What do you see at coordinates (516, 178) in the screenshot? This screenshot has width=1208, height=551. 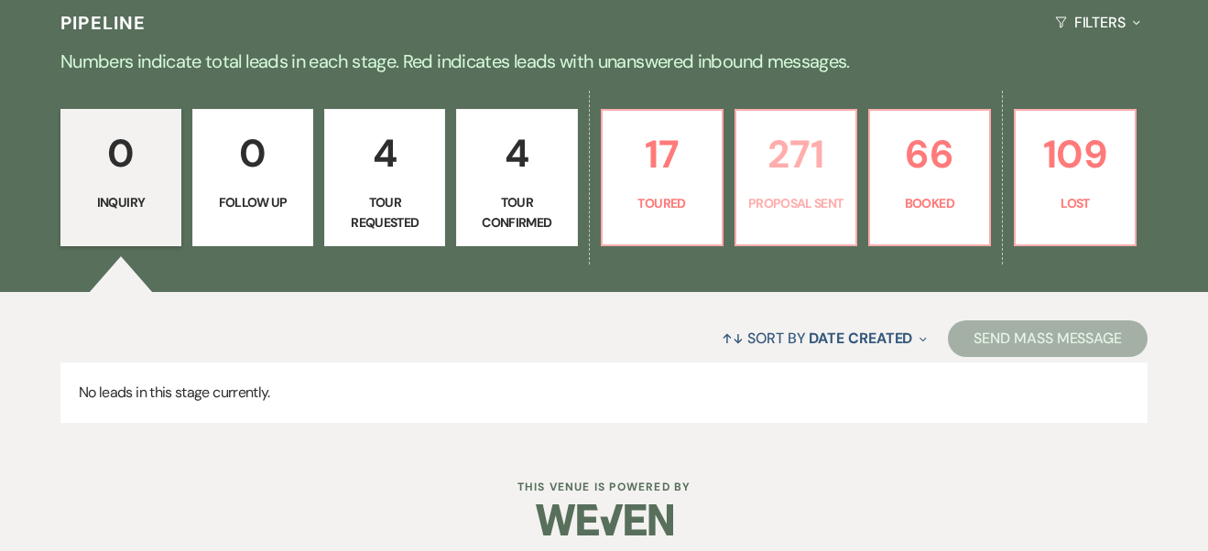 I see `a: 4Tour Confirmed` at bounding box center [516, 178].